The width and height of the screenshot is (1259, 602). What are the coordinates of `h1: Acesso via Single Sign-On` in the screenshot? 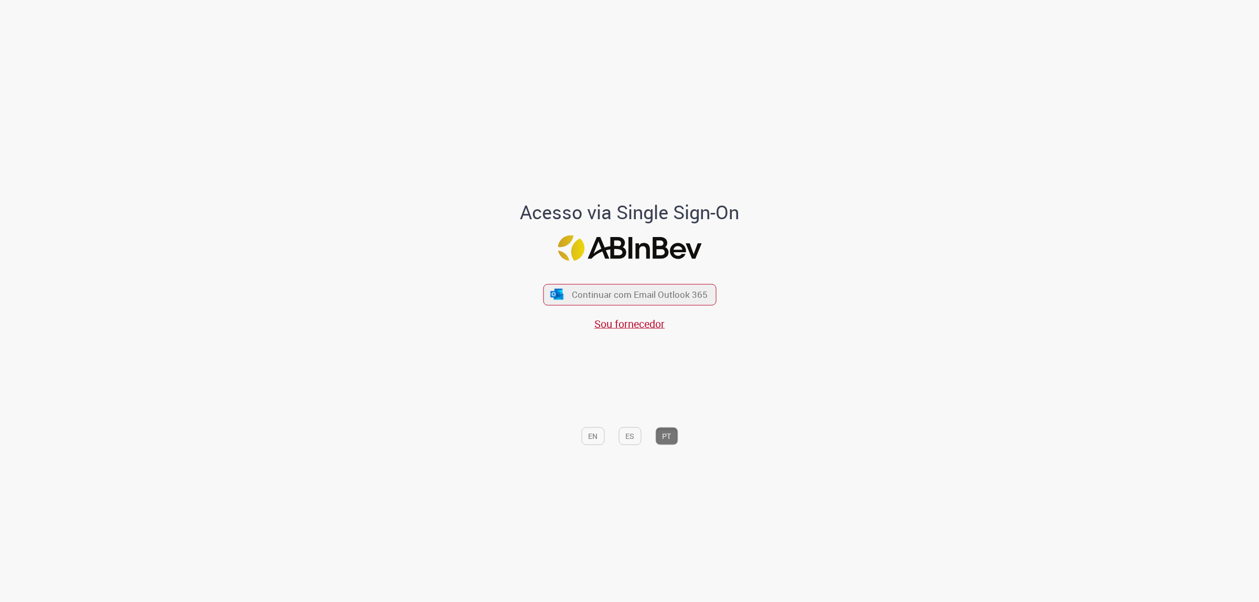 It's located at (630, 212).